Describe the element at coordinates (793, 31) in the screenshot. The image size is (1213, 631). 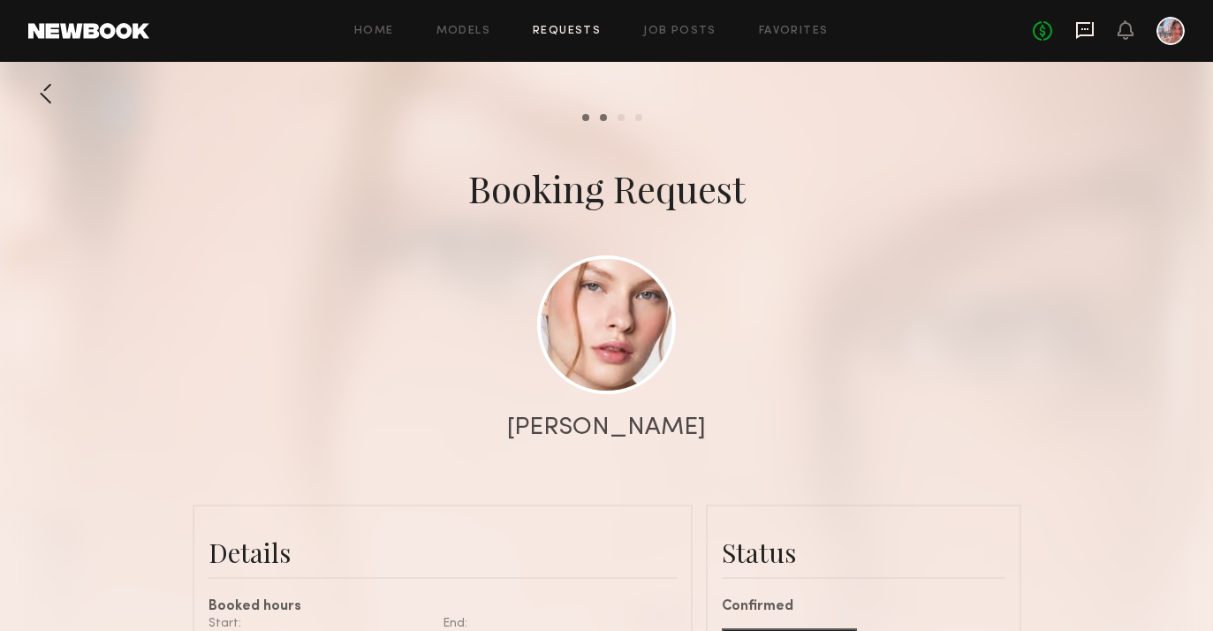
I see `a: Favorites` at that location.